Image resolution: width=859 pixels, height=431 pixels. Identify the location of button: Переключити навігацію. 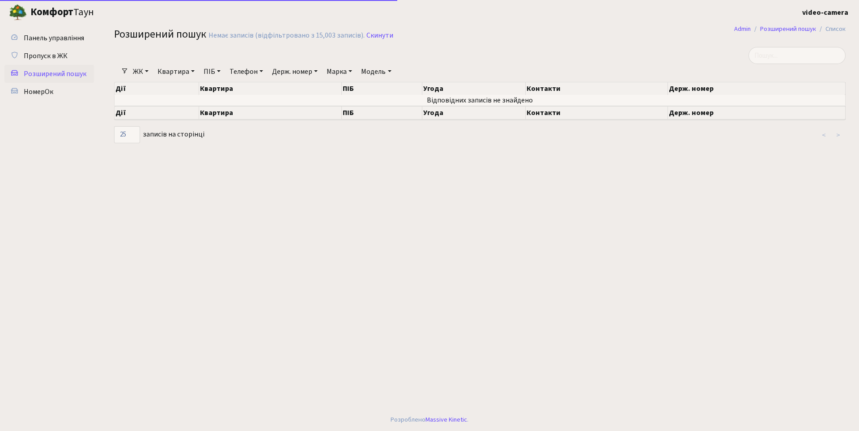
(123, 12).